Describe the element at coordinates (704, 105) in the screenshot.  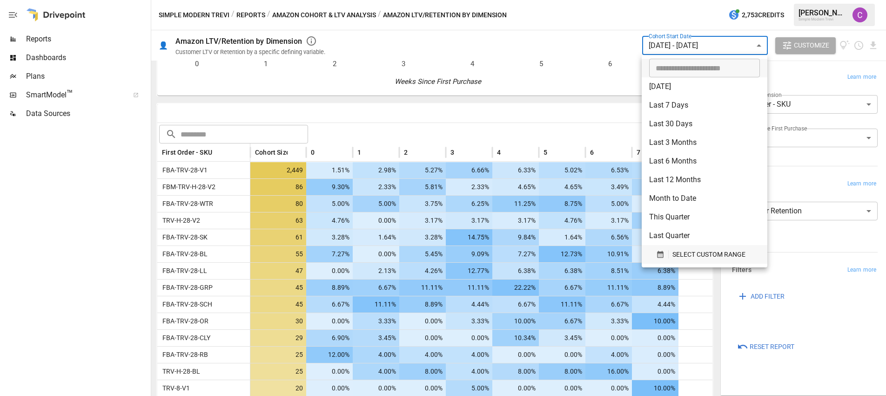
I see `li: Last 7 Days` at that location.